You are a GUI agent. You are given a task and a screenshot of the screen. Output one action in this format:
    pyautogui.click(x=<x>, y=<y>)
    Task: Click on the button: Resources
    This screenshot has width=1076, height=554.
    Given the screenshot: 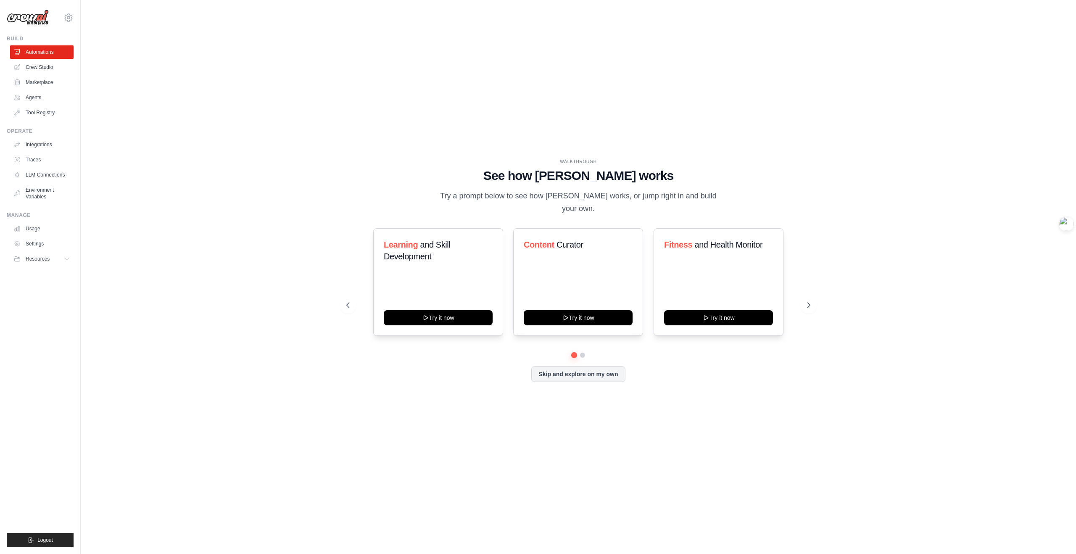 What is the action you would take?
    pyautogui.click(x=42, y=259)
    